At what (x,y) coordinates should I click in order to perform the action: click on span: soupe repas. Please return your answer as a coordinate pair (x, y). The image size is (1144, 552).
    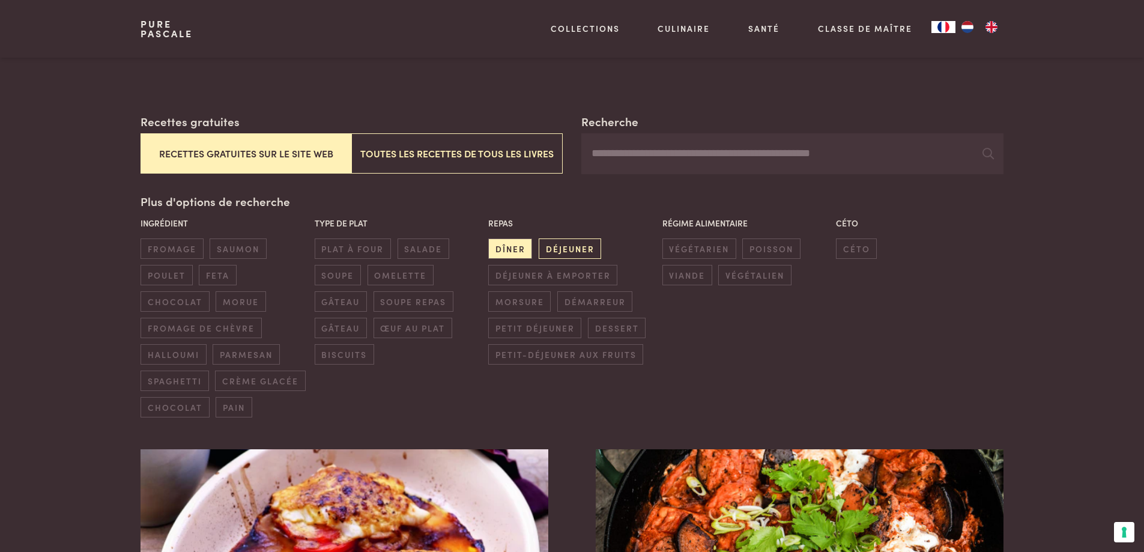
    Looking at the image, I should click on (413, 301).